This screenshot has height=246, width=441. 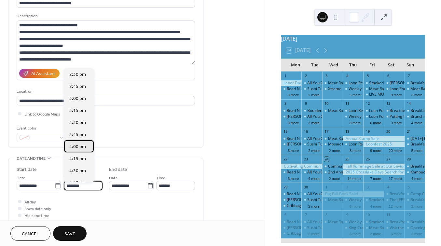 I want to click on div: 3, so click(x=326, y=76).